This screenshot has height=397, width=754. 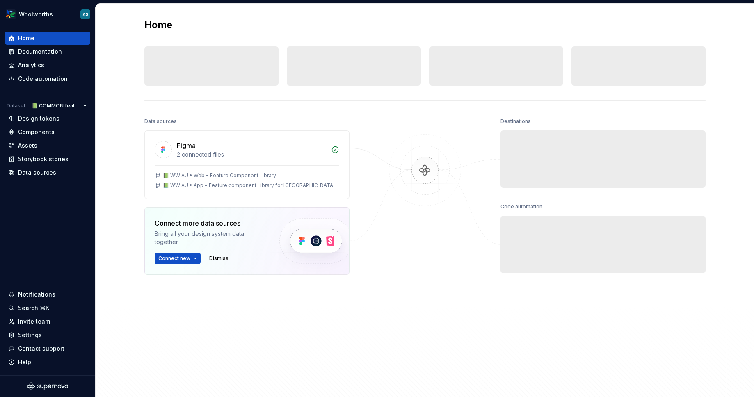 I want to click on div: Dataset, so click(x=16, y=106).